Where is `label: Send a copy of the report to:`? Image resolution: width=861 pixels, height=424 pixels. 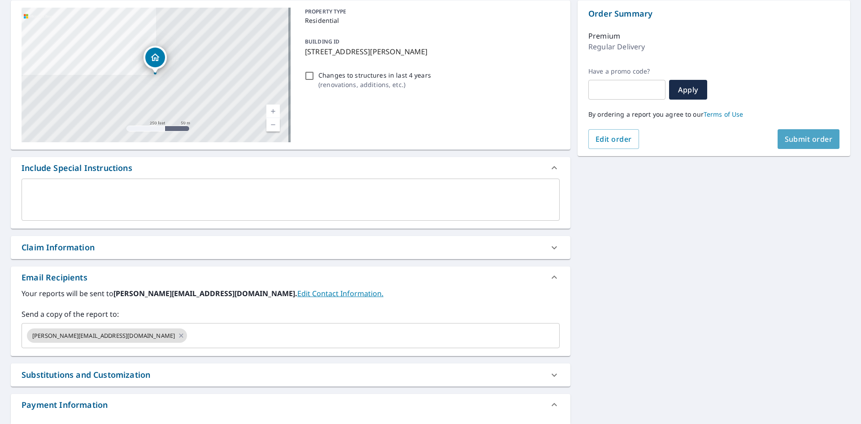 label: Send a copy of the report to: is located at coordinates (291, 314).